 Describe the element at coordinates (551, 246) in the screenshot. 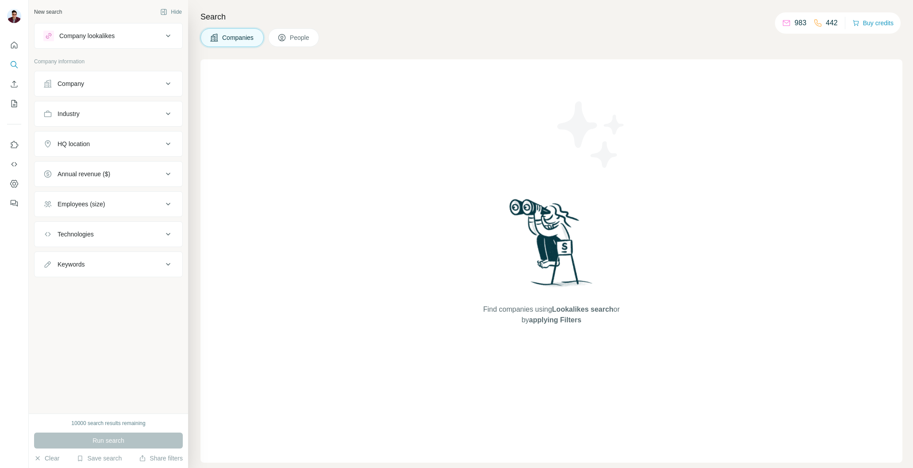

I see `img: Surfe Illustration - Woman searching with binoculars` at that location.